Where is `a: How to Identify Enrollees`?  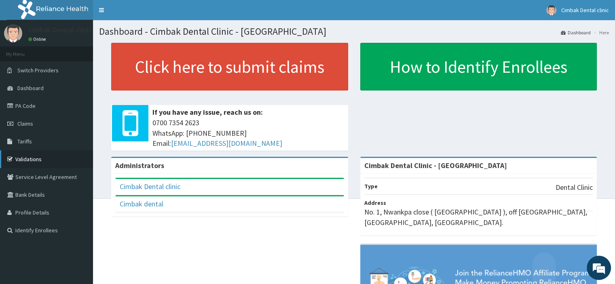
a: How to Identify Enrollees is located at coordinates (479, 67).